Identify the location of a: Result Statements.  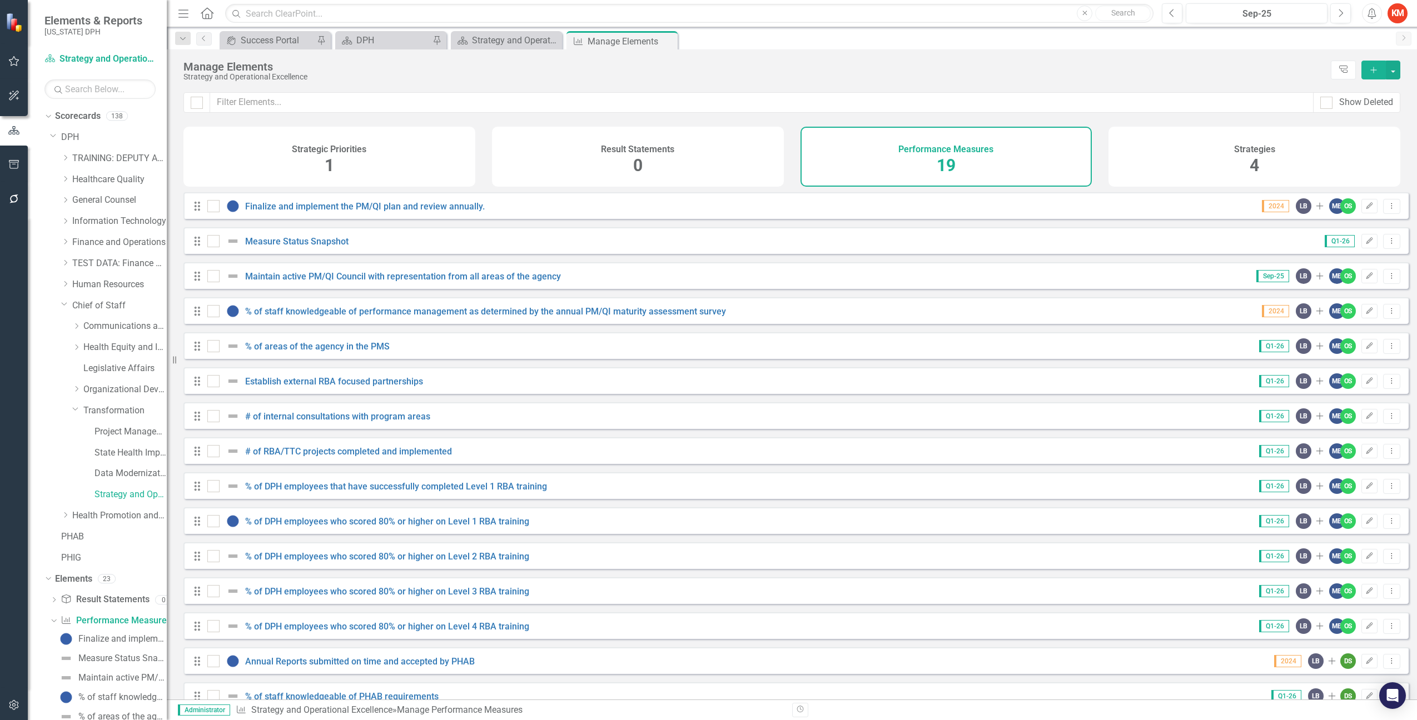
(104, 600).